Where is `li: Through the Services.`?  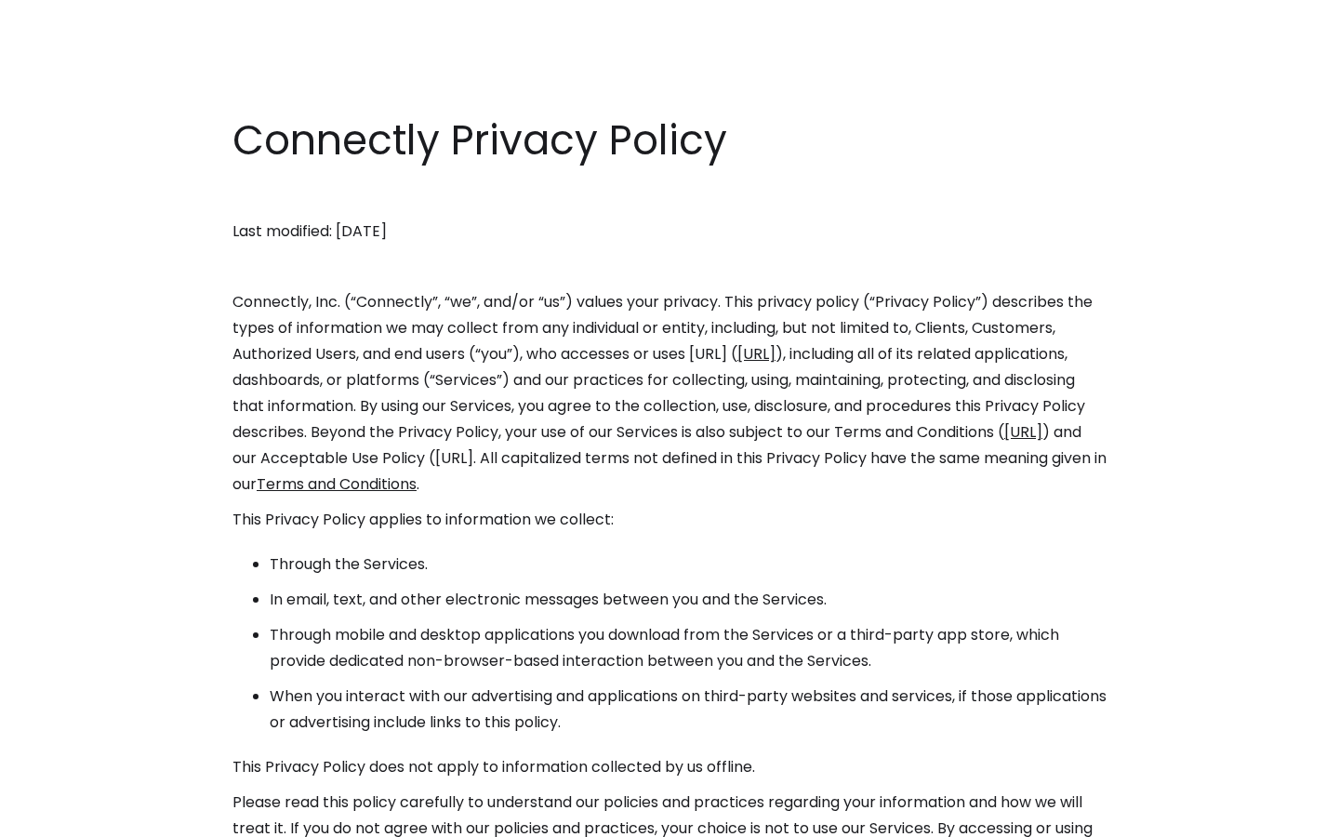
li: Through the Services. is located at coordinates (688, 565).